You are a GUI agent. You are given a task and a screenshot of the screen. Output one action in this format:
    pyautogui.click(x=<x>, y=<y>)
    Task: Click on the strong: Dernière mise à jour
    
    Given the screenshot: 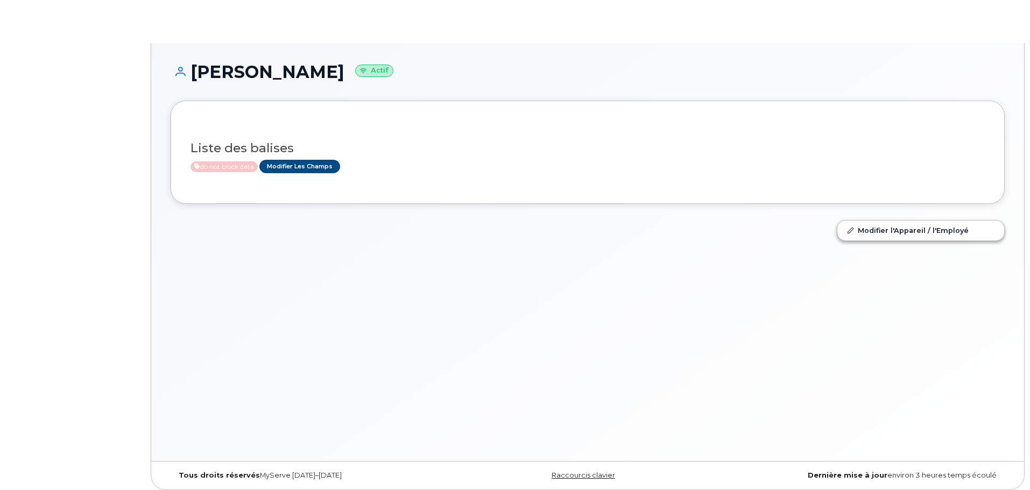 What is the action you would take?
    pyautogui.click(x=848, y=475)
    